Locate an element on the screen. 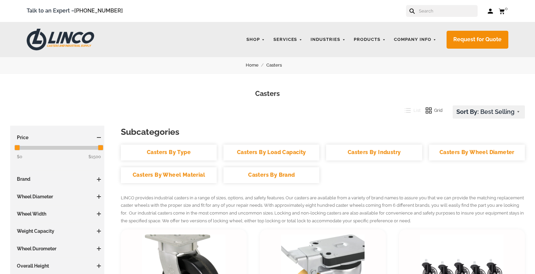 Image resolution: width=535 pixels, height=274 pixels. a: Products is located at coordinates (369, 39).